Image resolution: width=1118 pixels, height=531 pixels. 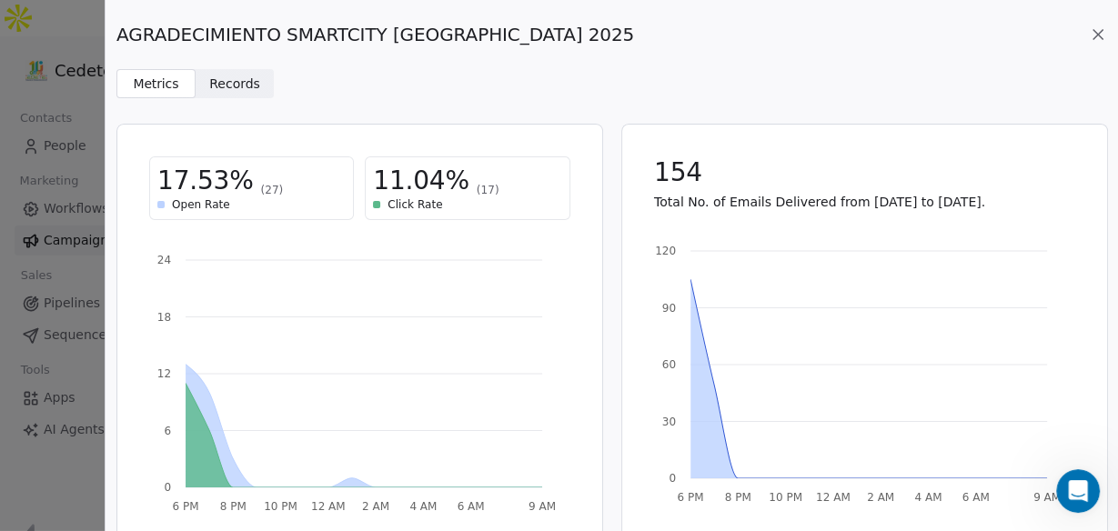 I want to click on tspan: 6, so click(x=167, y=431).